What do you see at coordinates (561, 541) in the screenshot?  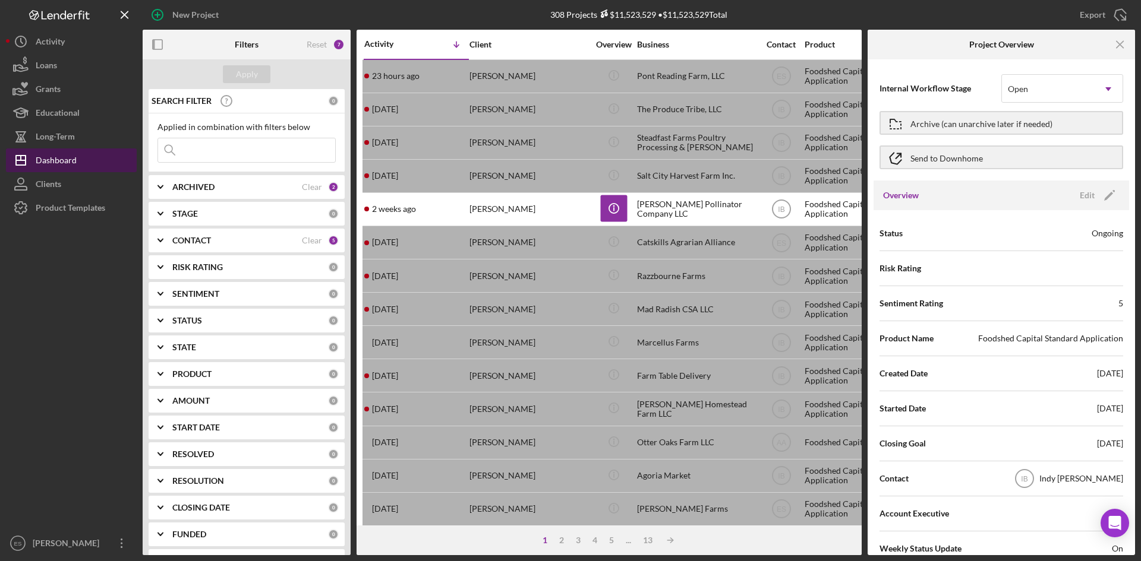 I see `div: 2` at bounding box center [561, 541].